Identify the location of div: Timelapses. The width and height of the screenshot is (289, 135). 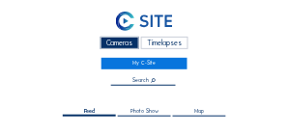
(165, 43).